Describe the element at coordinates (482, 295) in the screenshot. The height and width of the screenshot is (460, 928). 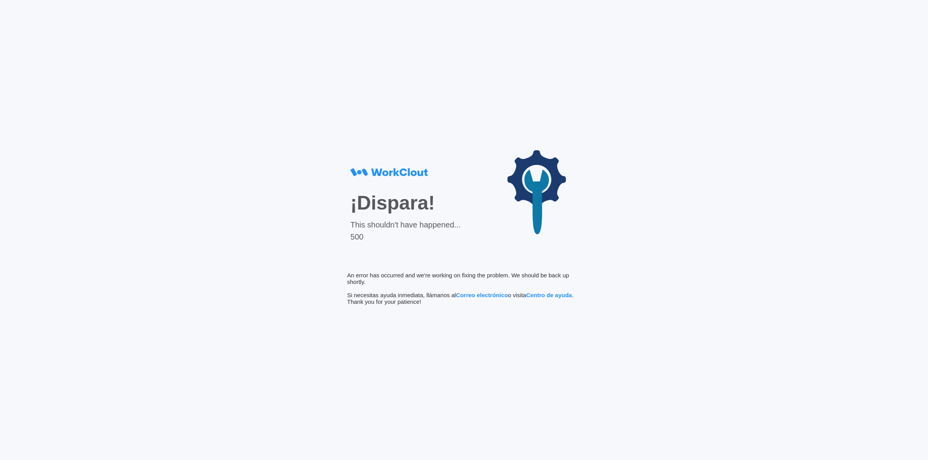
I see `span: Correo electrónico` at that location.